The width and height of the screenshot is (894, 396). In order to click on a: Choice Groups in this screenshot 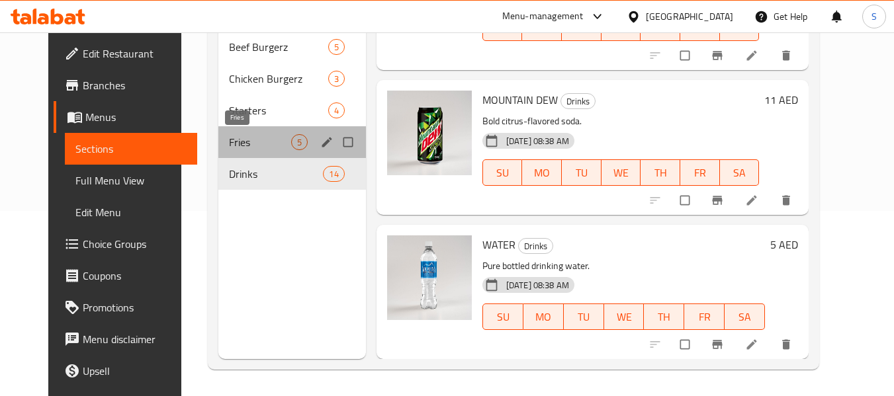, I will do `click(126, 244)`.